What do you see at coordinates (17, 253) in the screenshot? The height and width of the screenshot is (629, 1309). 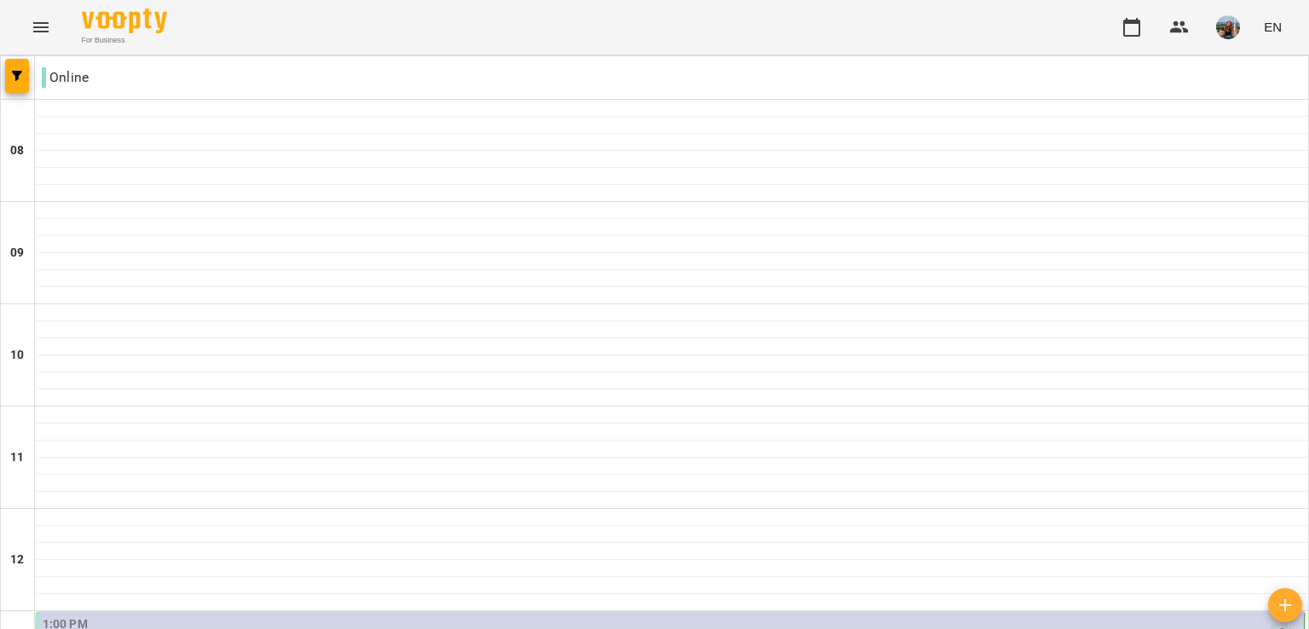 I see `h6: 09` at bounding box center [17, 253].